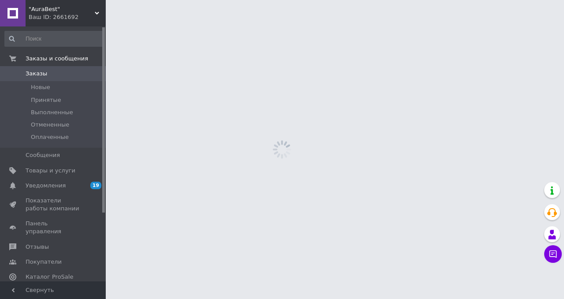 This screenshot has width=564, height=299. Describe the element at coordinates (54, 39) in the screenshot. I see `input: Поиск` at that location.